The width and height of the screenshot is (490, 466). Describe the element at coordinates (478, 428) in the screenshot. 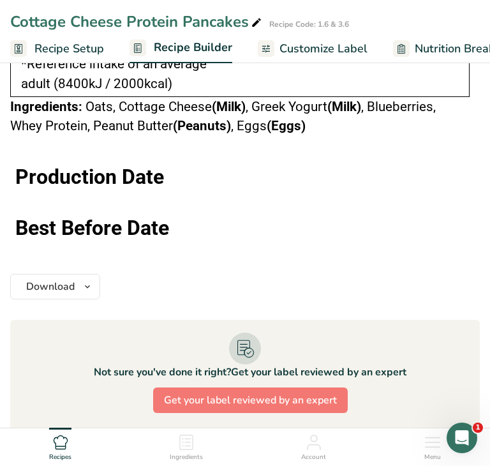

I see `span: 1` at that location.